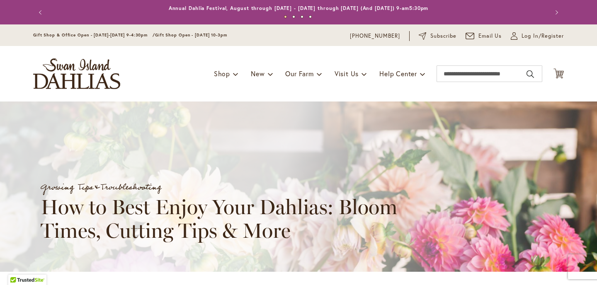 The height and width of the screenshot is (285, 597). What do you see at coordinates (437, 36) in the screenshot?
I see `a: Subscribe` at bounding box center [437, 36].